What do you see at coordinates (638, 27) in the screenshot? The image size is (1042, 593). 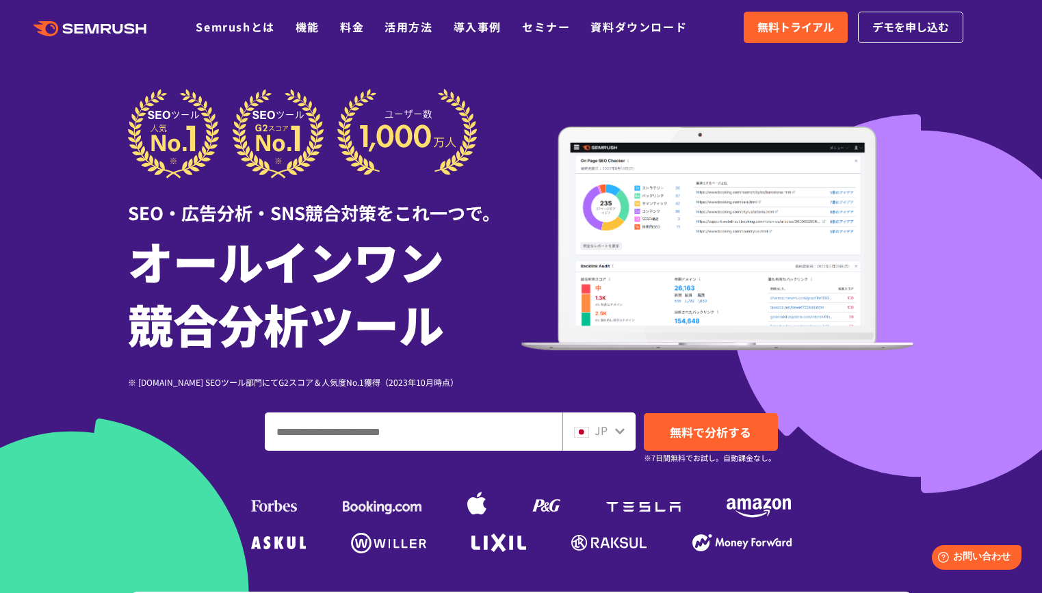 I see `a: 資料ダウンロード` at bounding box center [638, 27].